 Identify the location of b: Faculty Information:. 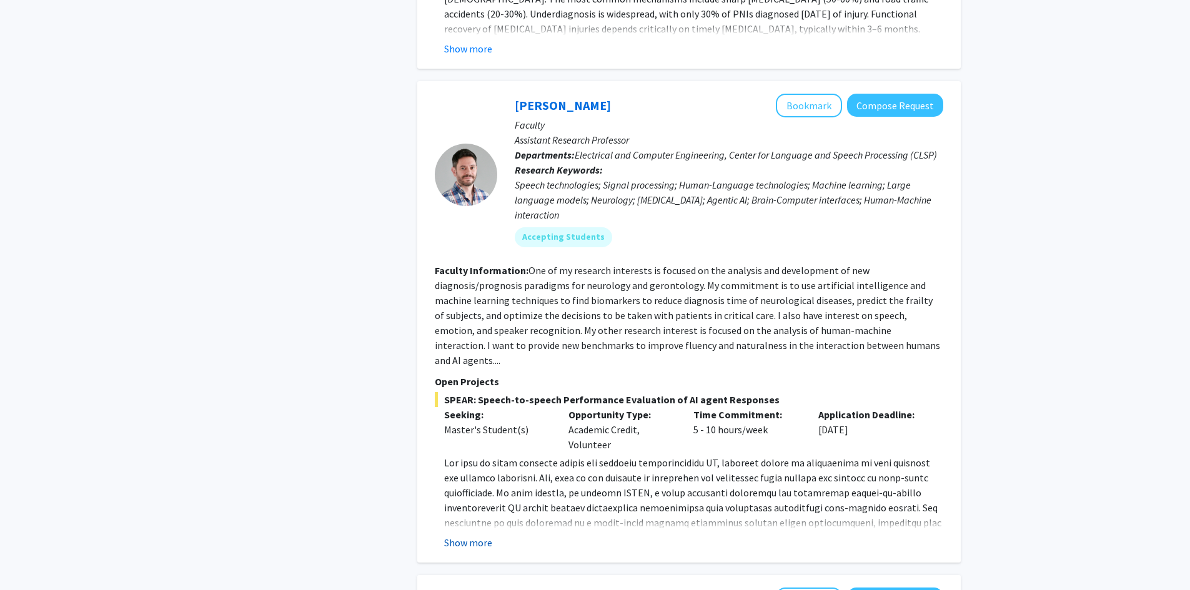
(482, 271).